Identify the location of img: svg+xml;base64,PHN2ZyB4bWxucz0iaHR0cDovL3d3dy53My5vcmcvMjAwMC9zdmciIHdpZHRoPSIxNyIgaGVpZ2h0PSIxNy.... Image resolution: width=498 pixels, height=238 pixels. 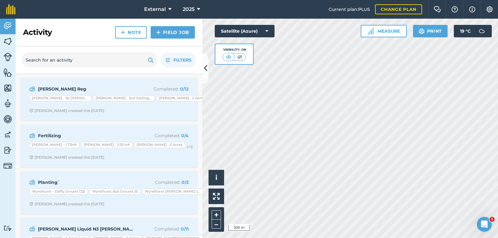
(472, 9).